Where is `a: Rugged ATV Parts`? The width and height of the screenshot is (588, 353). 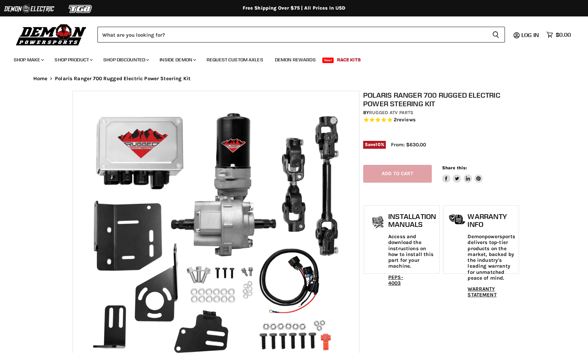
a: Rugged ATV Parts is located at coordinates (391, 113).